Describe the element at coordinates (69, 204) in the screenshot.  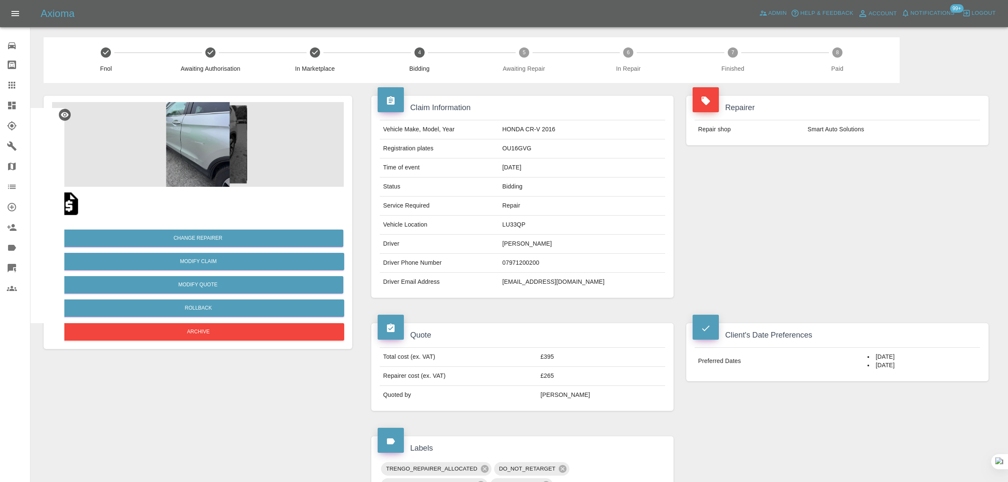
I see `img: qt_1SBAtoA4aDea5wMjdZqtixHl` at that location.